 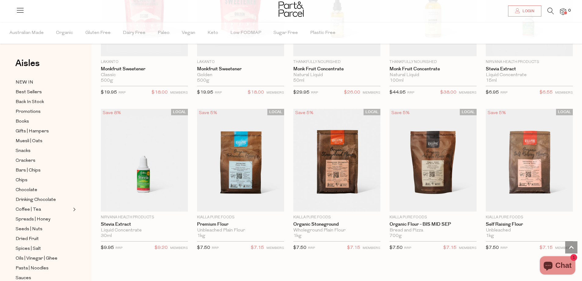 I want to click on span: 50ml, so click(x=299, y=81).